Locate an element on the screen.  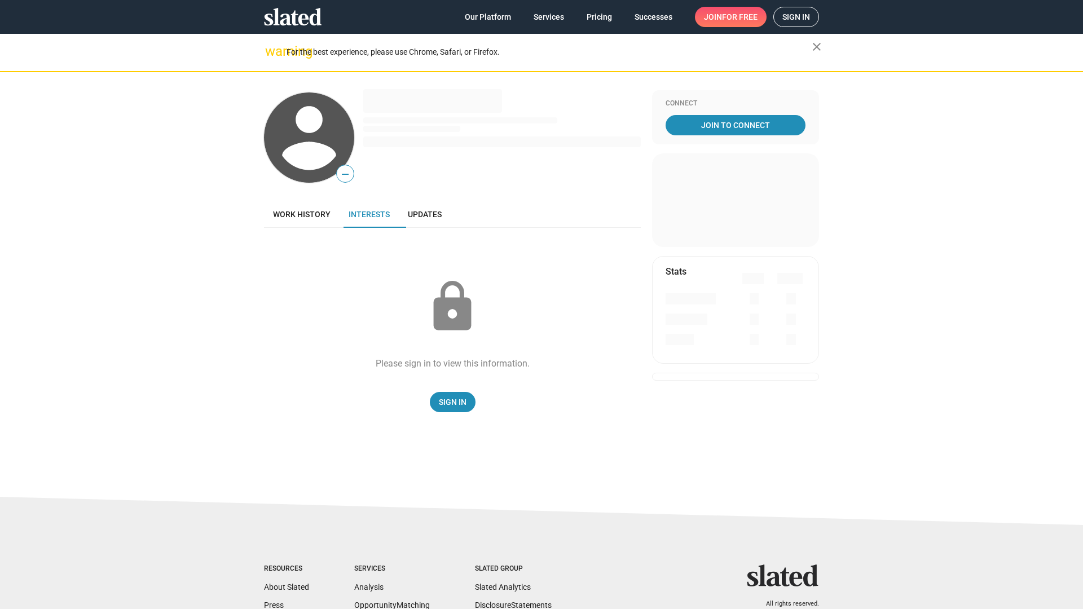
a: Work history is located at coordinates (302, 214).